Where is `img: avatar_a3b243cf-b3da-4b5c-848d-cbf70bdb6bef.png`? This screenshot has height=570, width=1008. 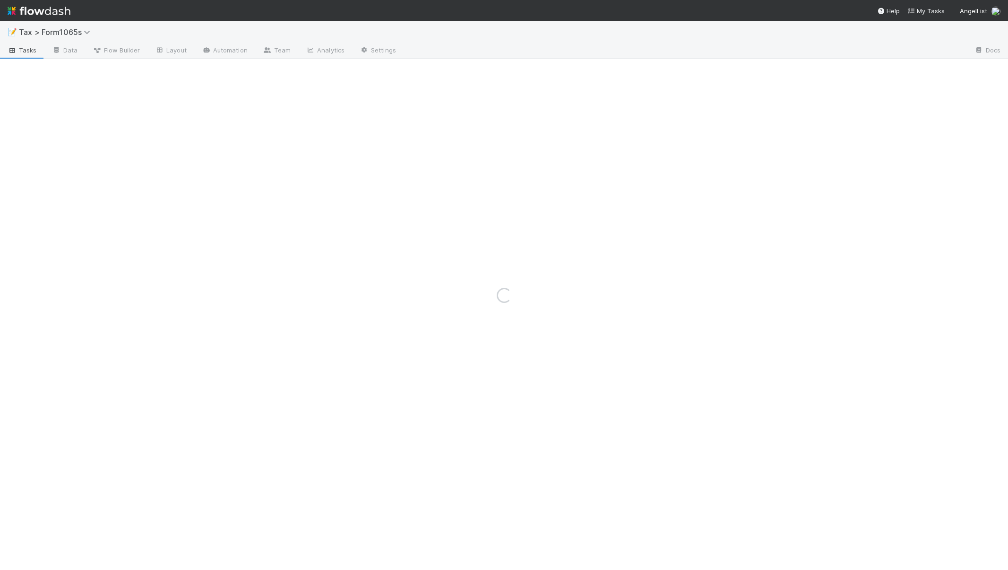 img: avatar_a3b243cf-b3da-4b5c-848d-cbf70bdb6bef.png is located at coordinates (996, 11).